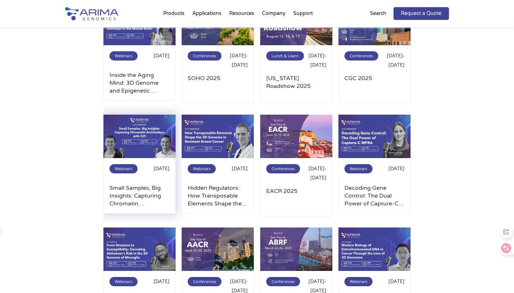 The height and width of the screenshot is (293, 514). I want to click on h3: Inside the Aging Mind: 3D Genome and Epigenetic Journeys in the Mouse Brain, so click(139, 83).